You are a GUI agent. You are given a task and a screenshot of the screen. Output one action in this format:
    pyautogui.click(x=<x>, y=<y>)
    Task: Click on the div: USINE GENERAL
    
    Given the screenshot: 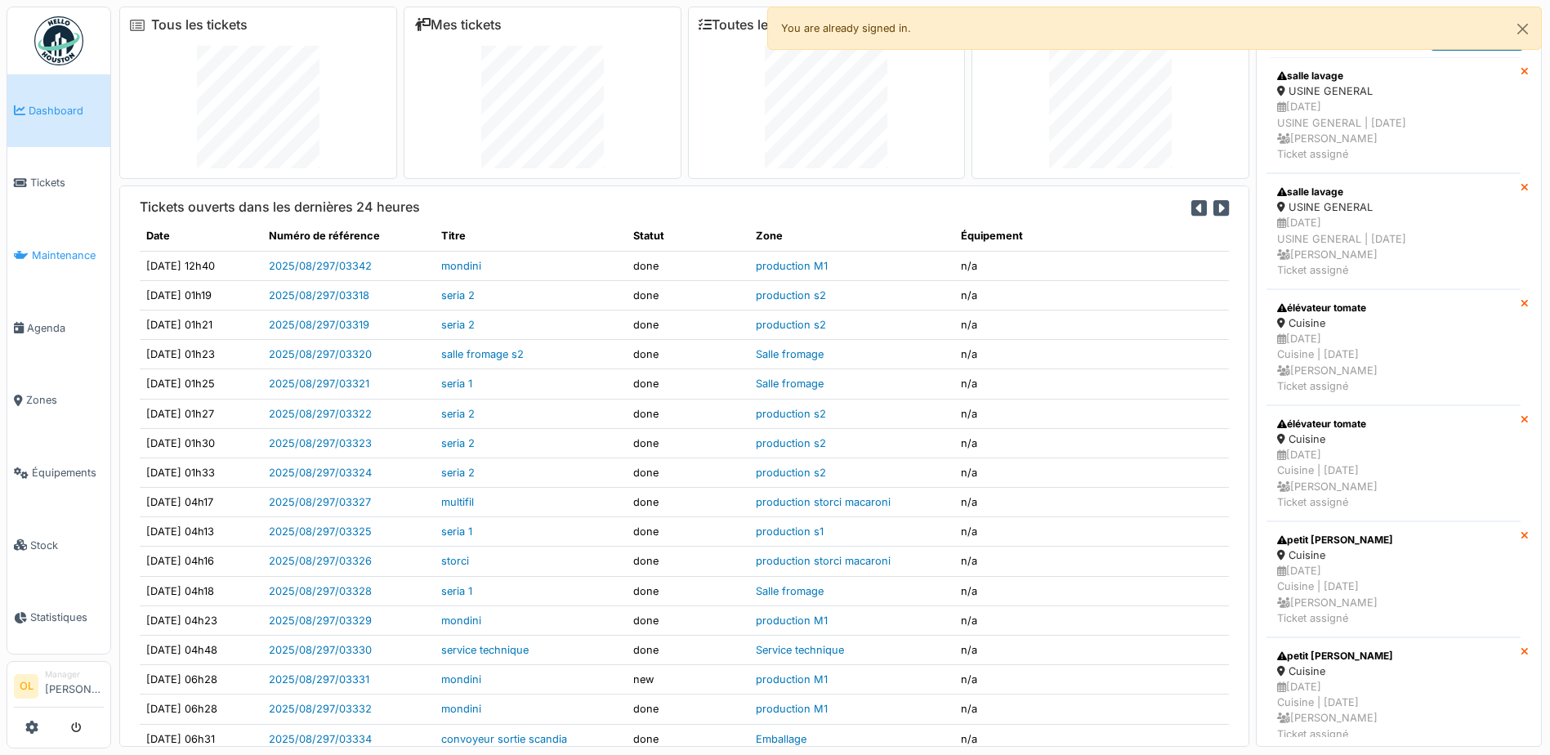 What is the action you would take?
    pyautogui.click(x=1393, y=91)
    